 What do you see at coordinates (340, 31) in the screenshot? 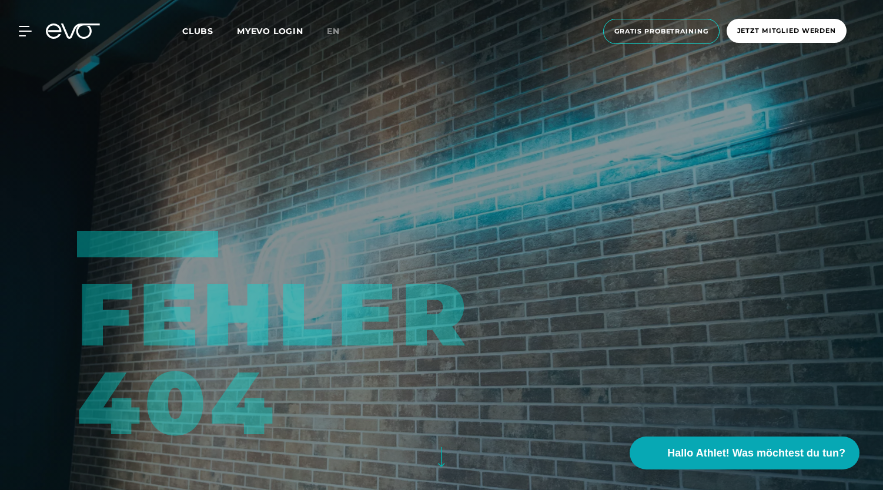
I see `a: en` at bounding box center [340, 31].